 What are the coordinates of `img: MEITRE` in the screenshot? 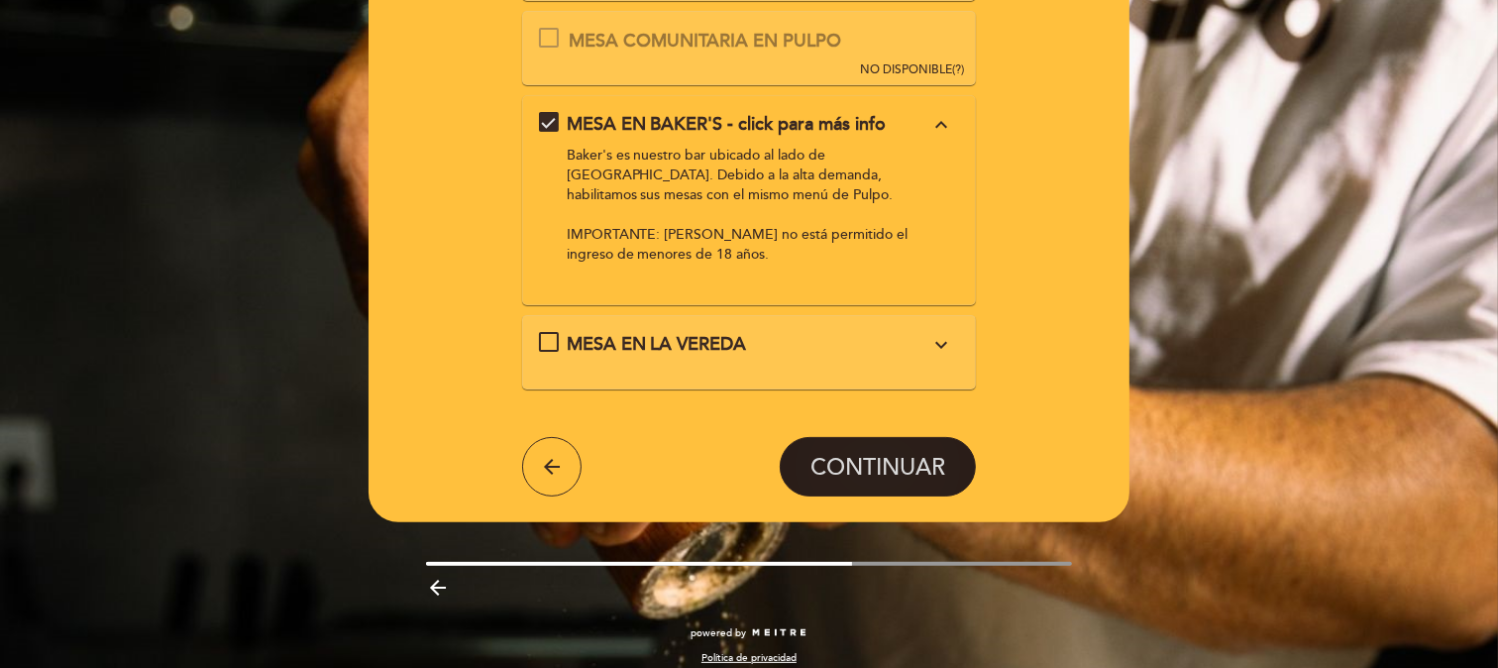 It's located at (779, 633).